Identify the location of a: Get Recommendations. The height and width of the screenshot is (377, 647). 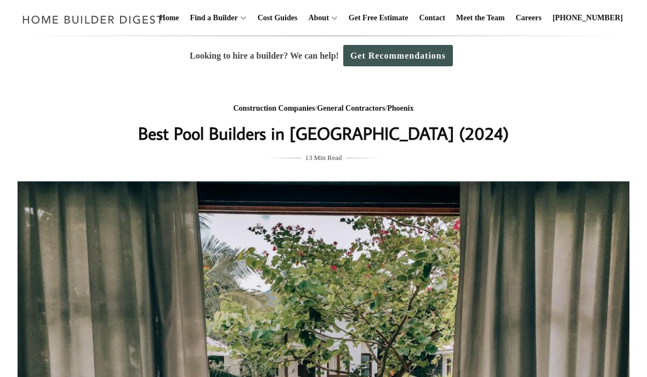
(398, 55).